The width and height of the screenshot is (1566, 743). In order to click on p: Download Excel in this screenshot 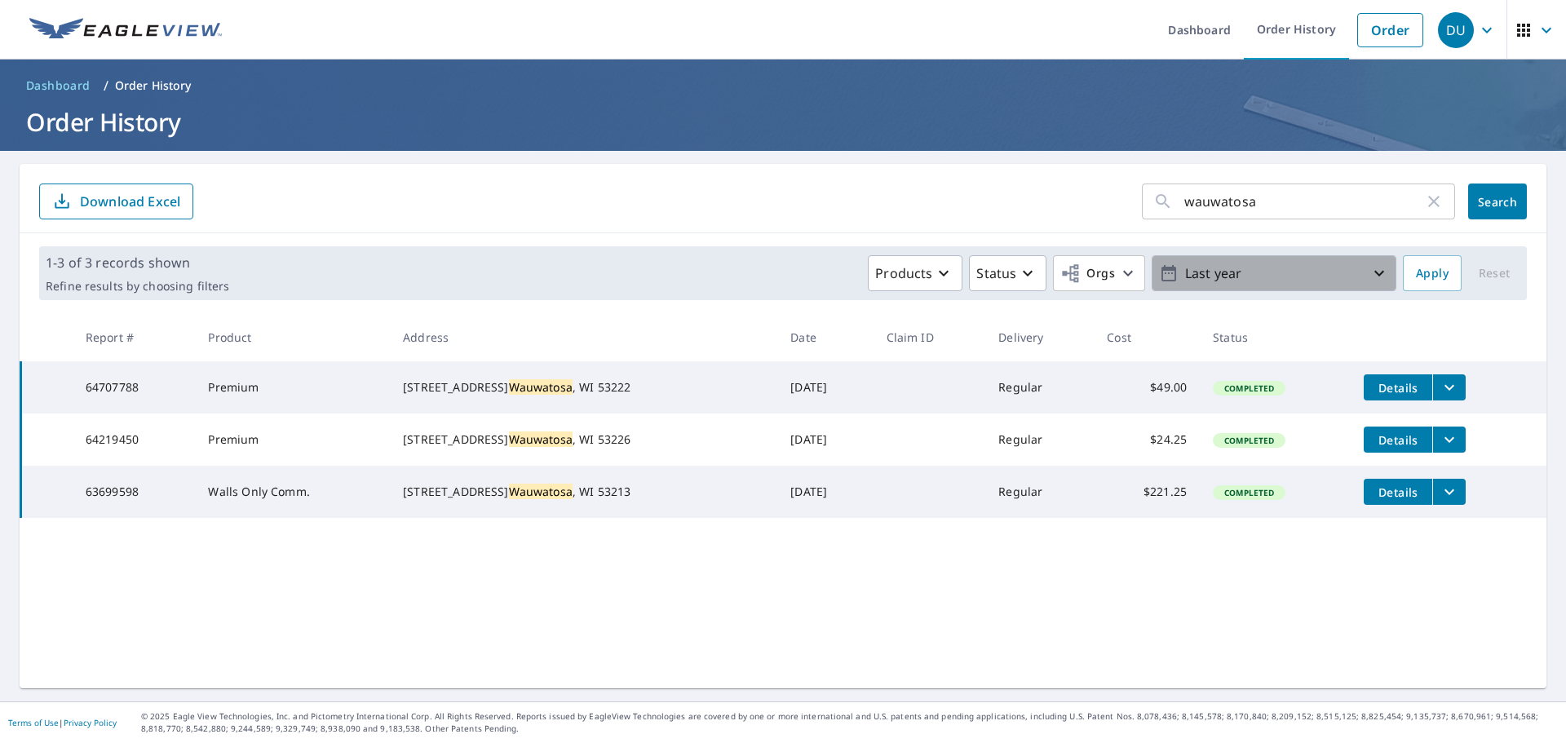, I will do `click(130, 201)`.